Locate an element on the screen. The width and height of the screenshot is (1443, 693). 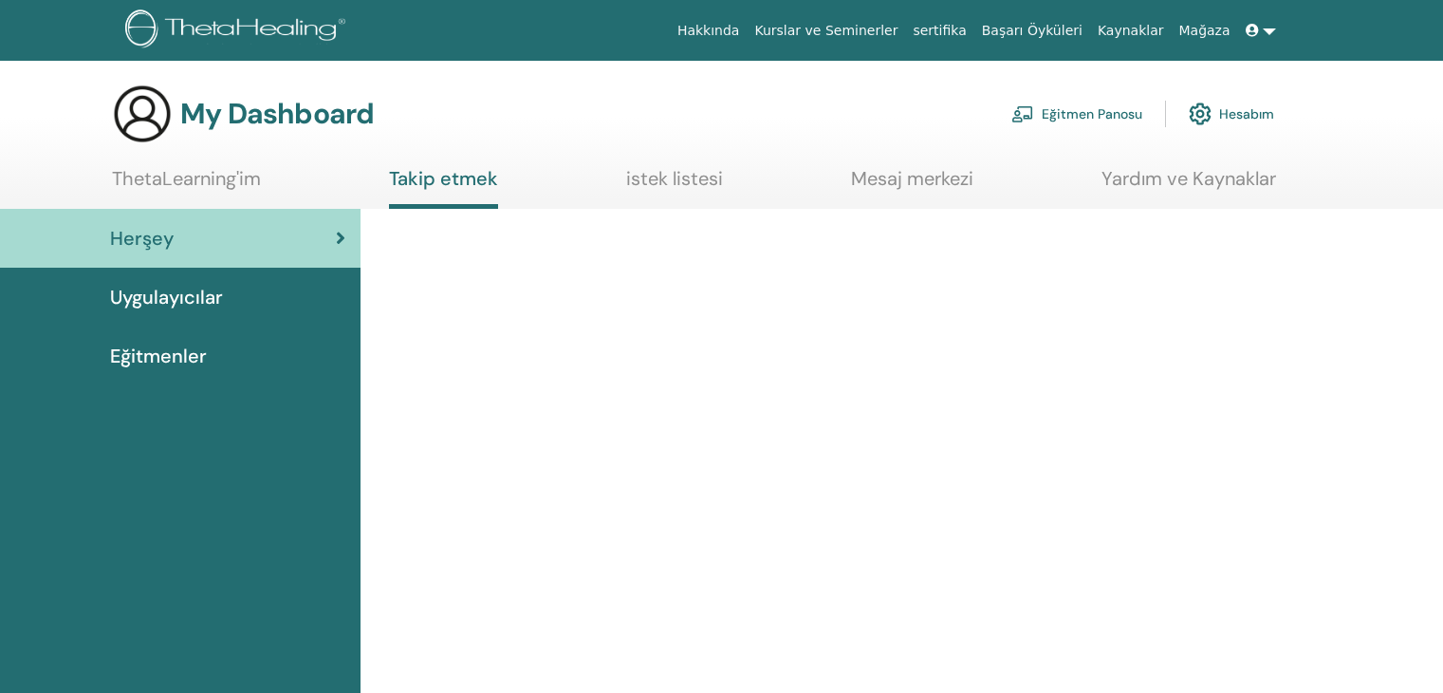
img: generic-user-icon.jpg is located at coordinates (142, 114).